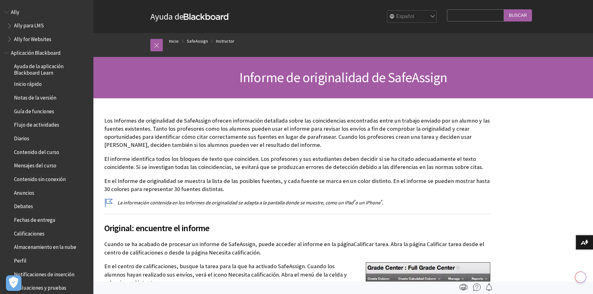 This screenshot has height=294, width=593. Describe the element at coordinates (24, 192) in the screenshot. I see `span: Anuncios` at that location.